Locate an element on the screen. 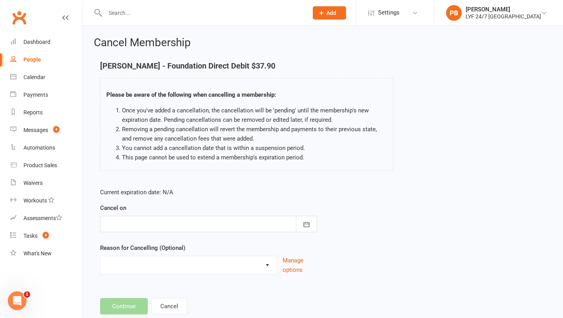 The image size is (563, 318). div: Calendar is located at coordinates (34, 77).